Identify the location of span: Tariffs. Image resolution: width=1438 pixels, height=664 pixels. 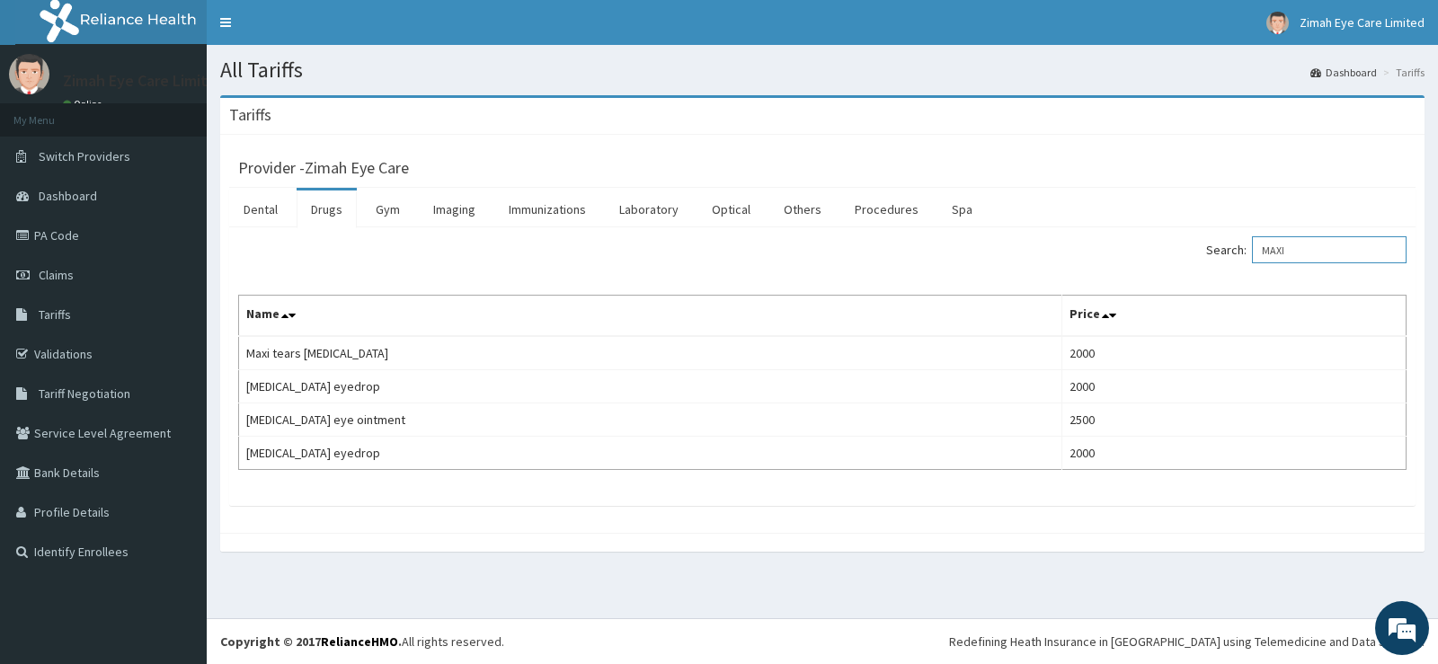
(55, 315).